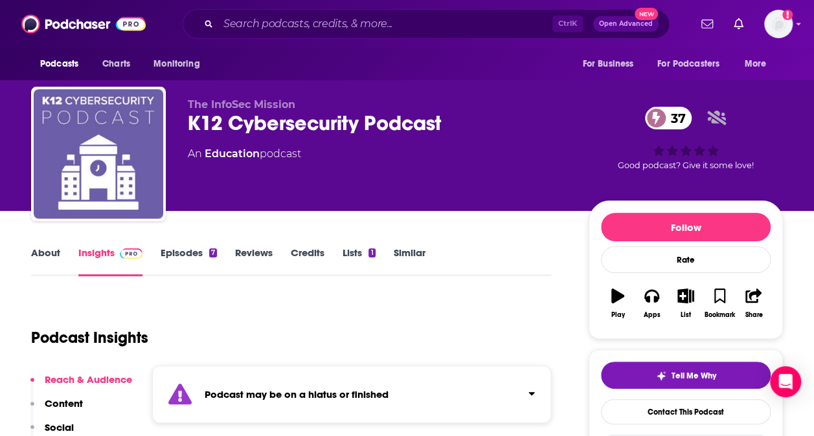 The image size is (814, 436). What do you see at coordinates (693, 376) in the screenshot?
I see `span: Tell Me Why` at bounding box center [693, 376].